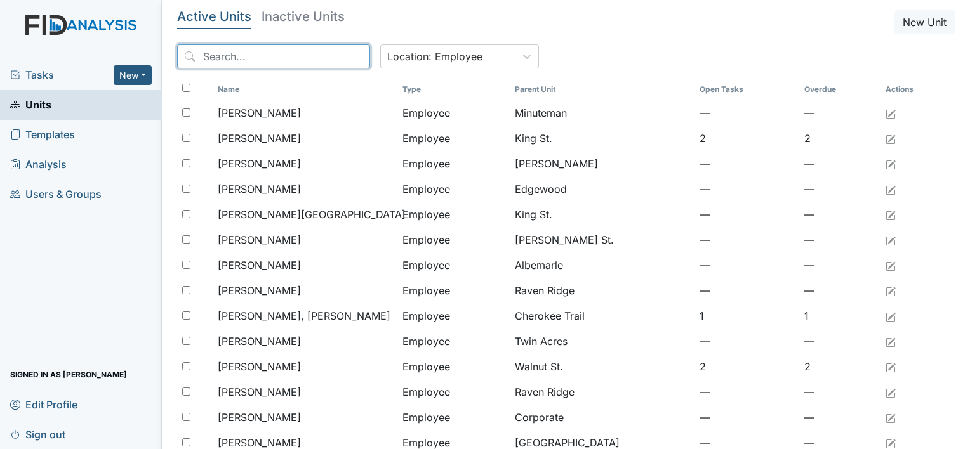 The image size is (970, 449). I want to click on td: Walnut St., so click(602, 367).